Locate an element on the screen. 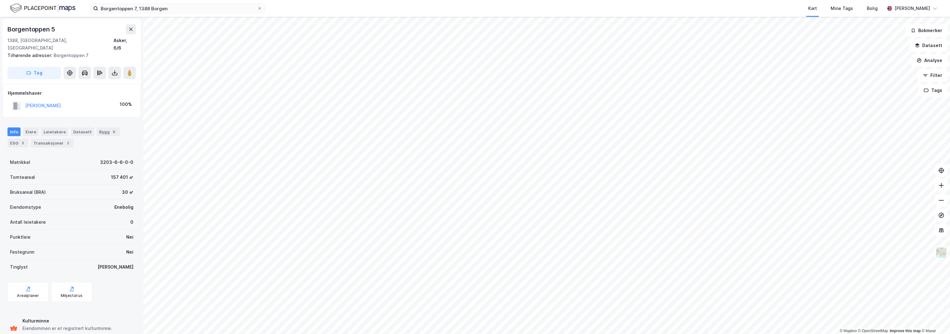 The image size is (950, 334). div: Kart is located at coordinates (813, 8).